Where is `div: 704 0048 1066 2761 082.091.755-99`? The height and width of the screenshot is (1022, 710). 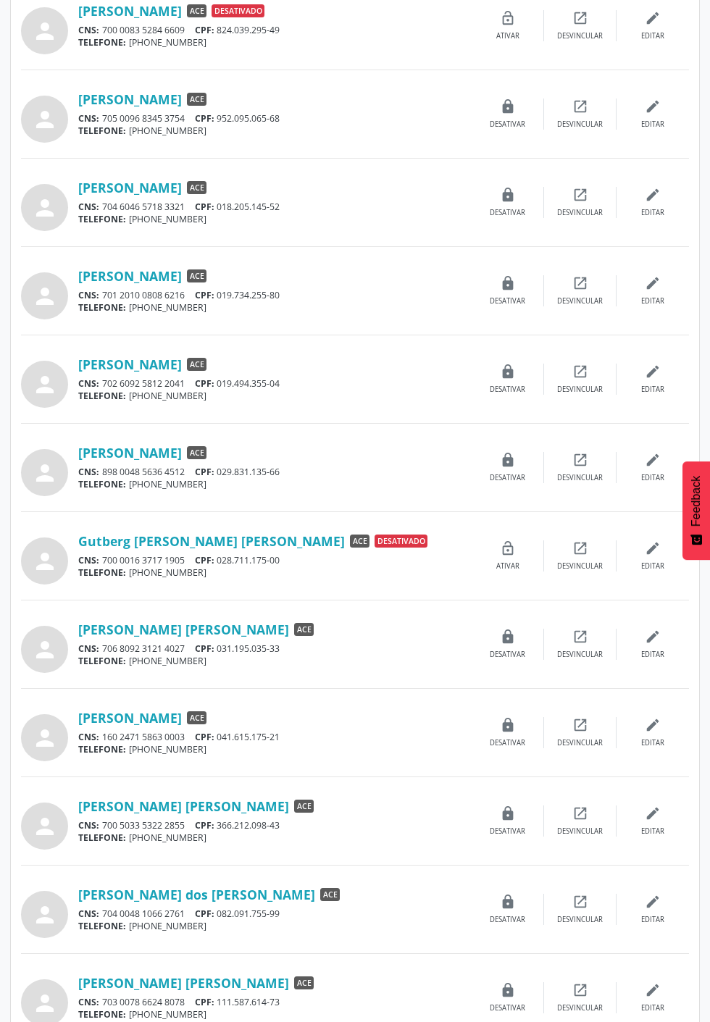
div: 704 0048 1066 2761 082.091.755-99 is located at coordinates (275, 913).